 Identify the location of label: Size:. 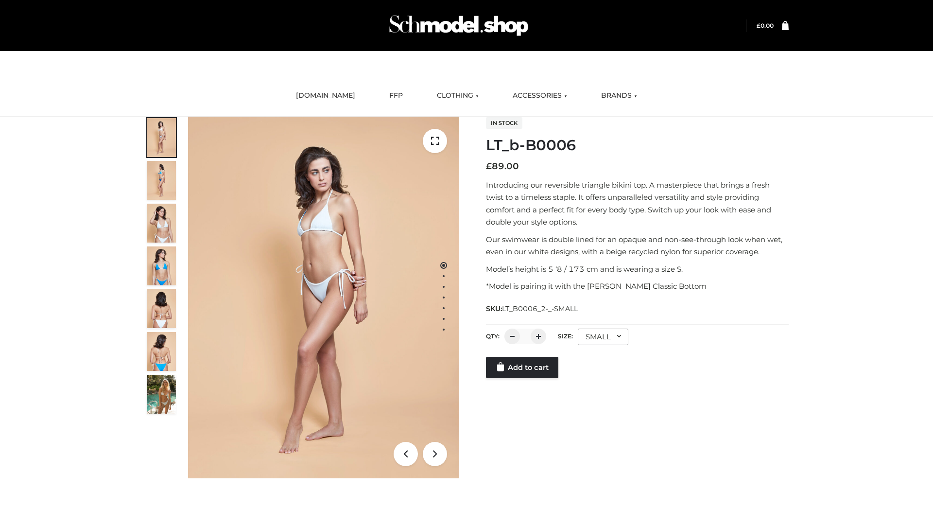
(565, 336).